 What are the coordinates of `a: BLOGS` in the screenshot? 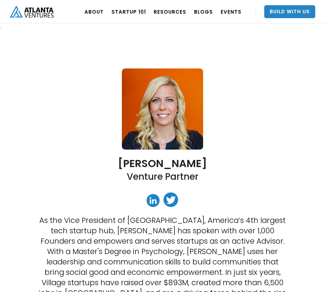 It's located at (203, 12).